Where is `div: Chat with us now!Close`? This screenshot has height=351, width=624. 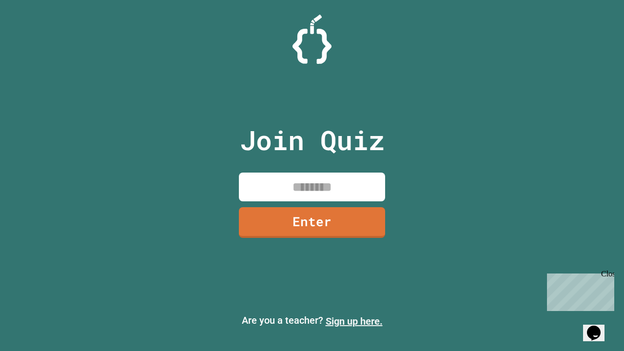 div: Chat with us now!Close is located at coordinates (36, 33).